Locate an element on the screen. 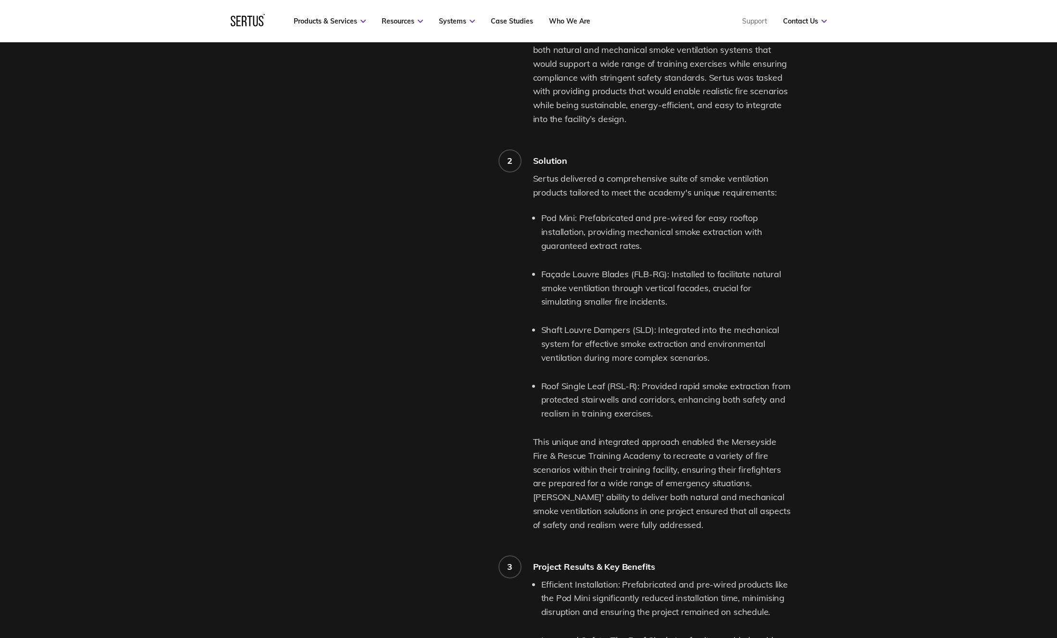 The height and width of the screenshot is (638, 1057). a: Contact Us is located at coordinates (804, 21).